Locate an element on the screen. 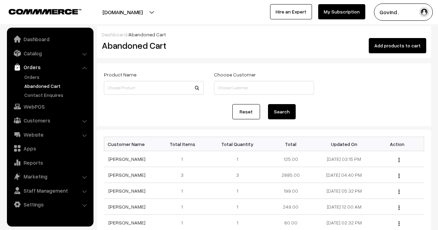 This screenshot has height=230, width=438. td: 199.00 is located at coordinates (291, 191).